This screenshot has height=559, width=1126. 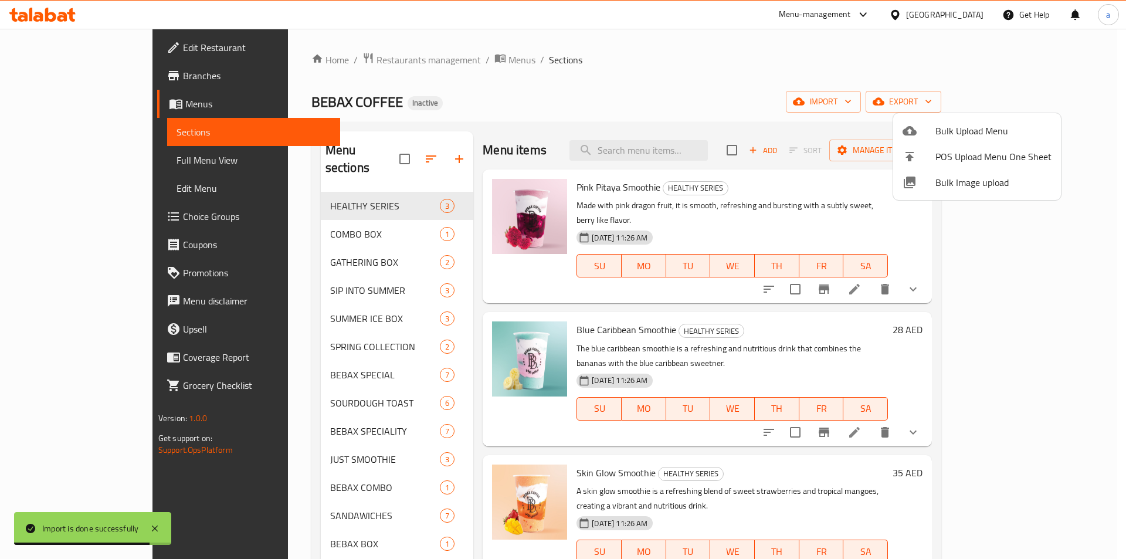 What do you see at coordinates (993, 131) in the screenshot?
I see `span: Bulk Upload Menu` at bounding box center [993, 131].